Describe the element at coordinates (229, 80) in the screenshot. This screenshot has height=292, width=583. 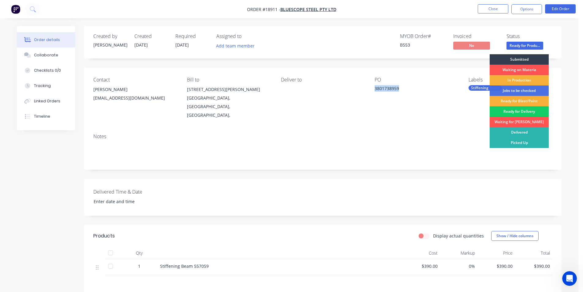
I see `div: Bill to` at that location.